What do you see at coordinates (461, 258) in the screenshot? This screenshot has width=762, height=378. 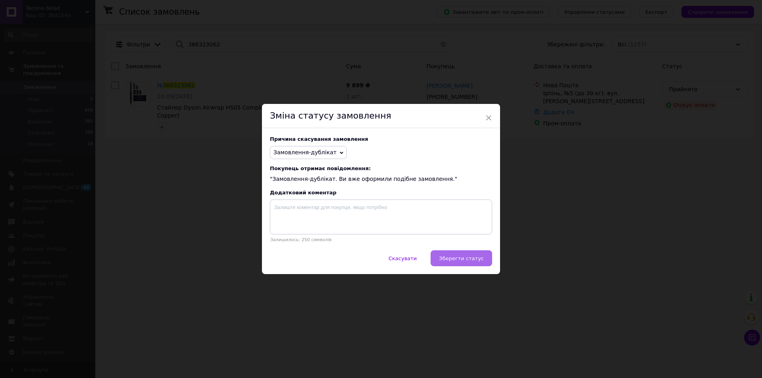 I see `span: Зберегти статус` at bounding box center [461, 258].